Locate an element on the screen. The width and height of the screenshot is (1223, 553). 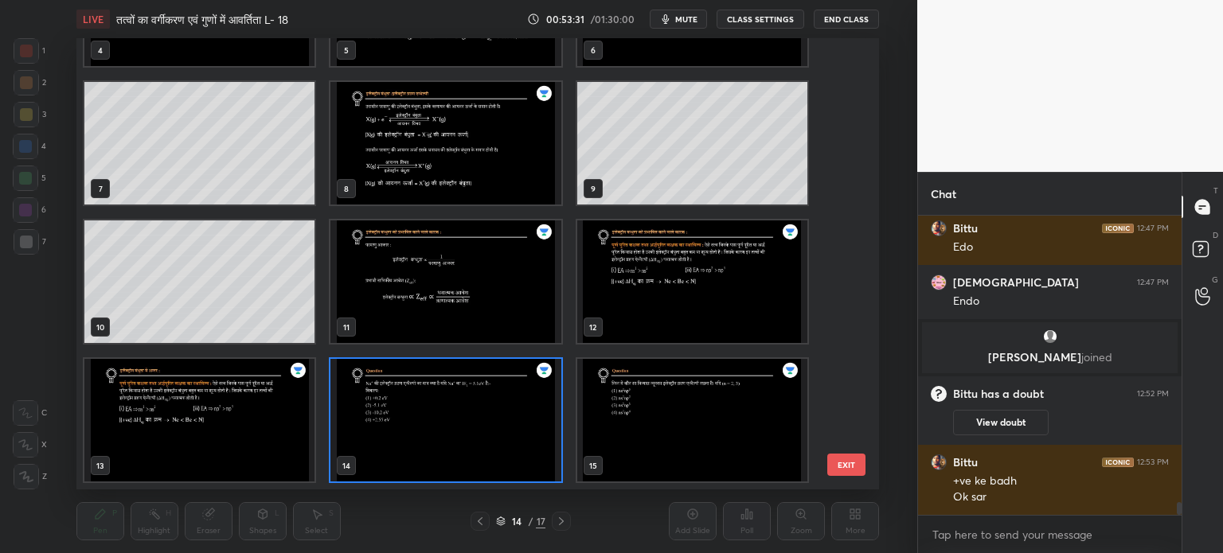
div: C is located at coordinates (29, 413).